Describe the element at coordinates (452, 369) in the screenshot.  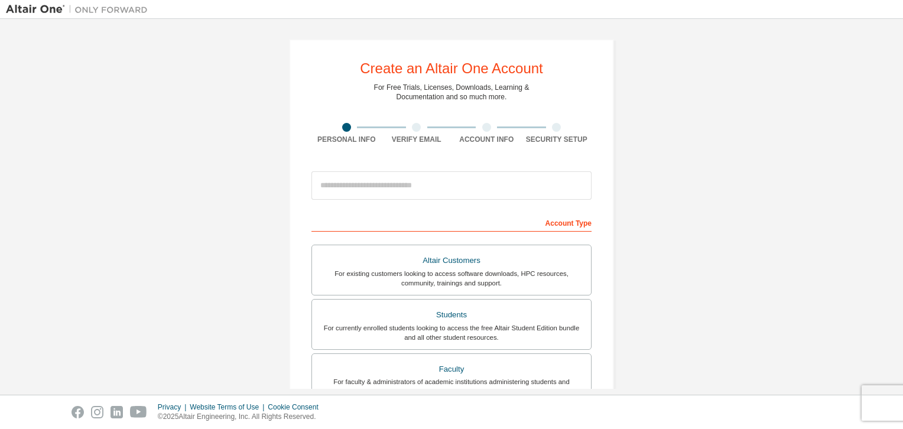
I see `div: Faculty` at that location.